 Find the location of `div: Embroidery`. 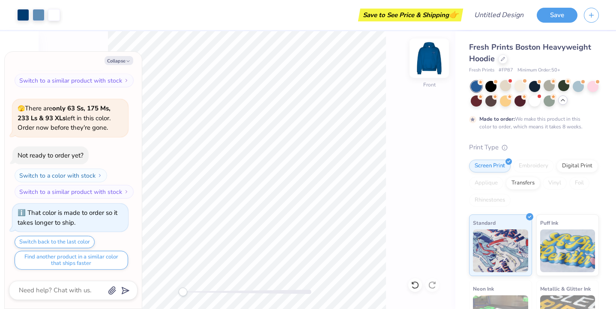

div: Embroidery is located at coordinates (533, 166).